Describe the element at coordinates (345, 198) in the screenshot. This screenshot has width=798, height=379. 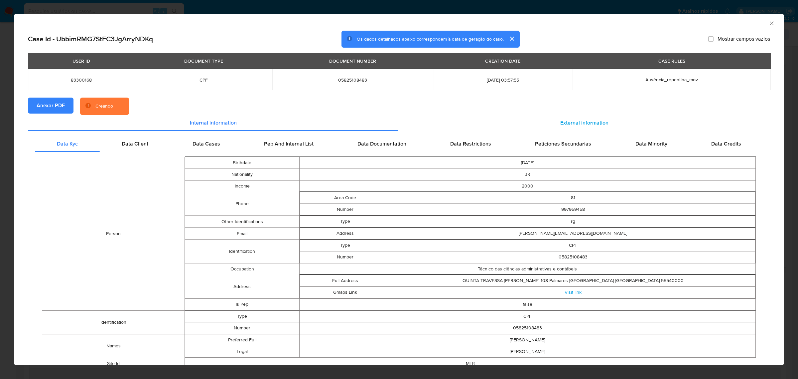
I see `td: Area Code` at that location.